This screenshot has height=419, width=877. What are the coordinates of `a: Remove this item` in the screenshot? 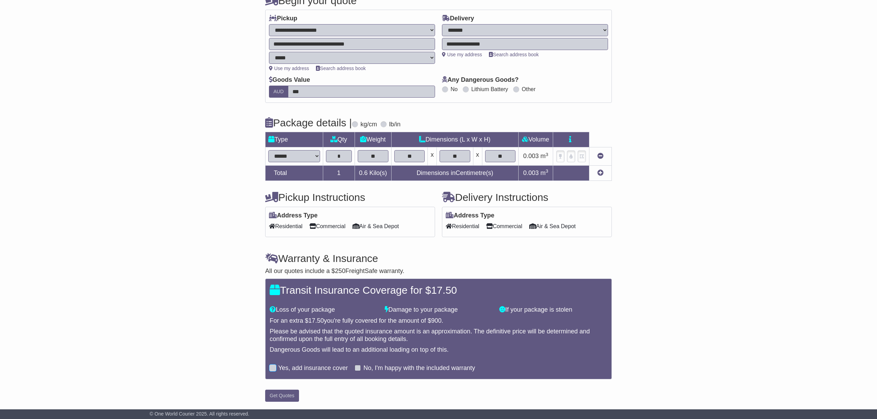 It's located at (600, 156).